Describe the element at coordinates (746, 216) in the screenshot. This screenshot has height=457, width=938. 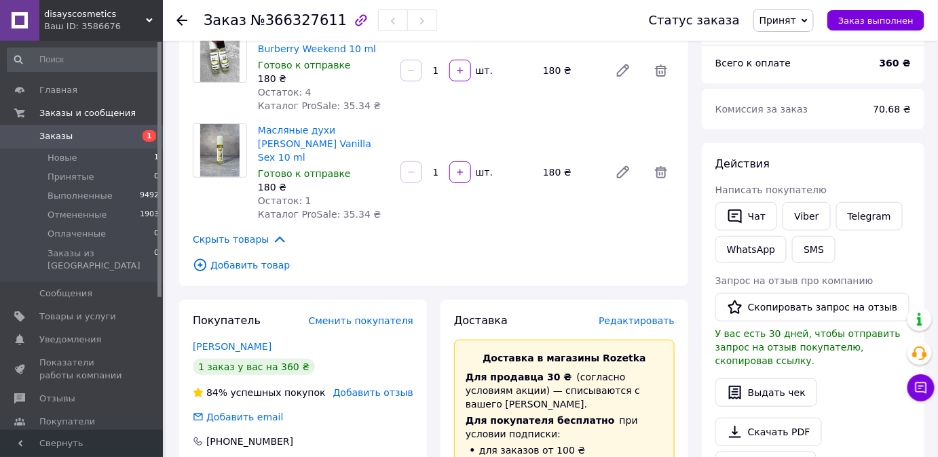
I see `button: Чат` at that location.